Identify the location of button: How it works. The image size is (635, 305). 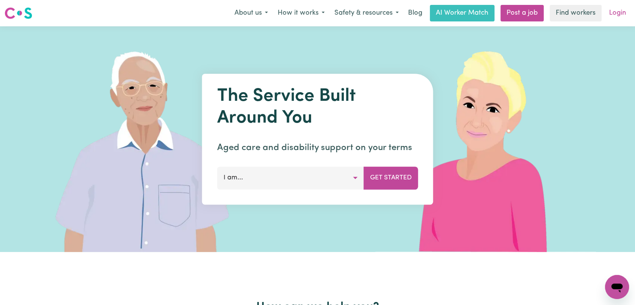
(301, 13).